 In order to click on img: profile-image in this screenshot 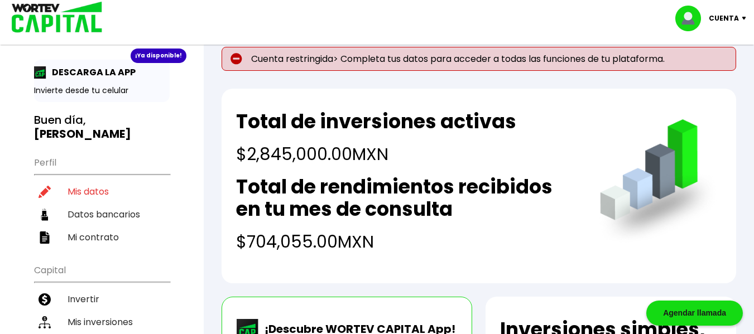, I will do `click(692, 18)`.